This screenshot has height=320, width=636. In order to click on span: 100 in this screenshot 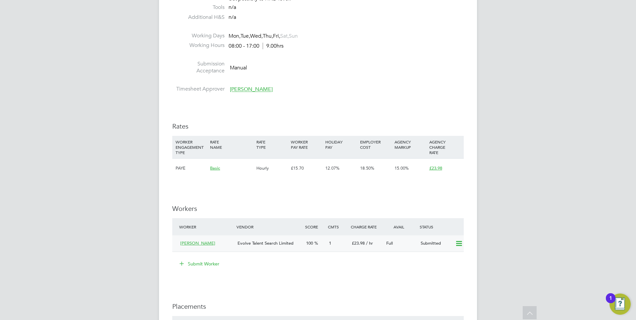, I will do `click(309, 243)`.